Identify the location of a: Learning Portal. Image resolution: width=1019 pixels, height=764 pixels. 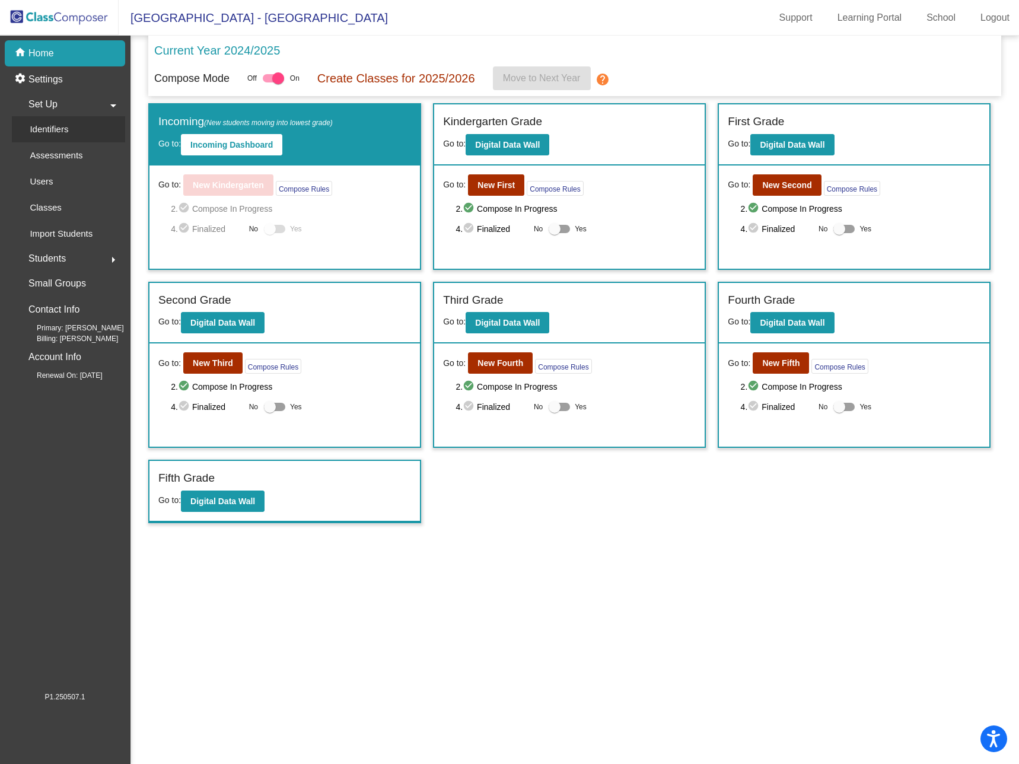
(869, 18).